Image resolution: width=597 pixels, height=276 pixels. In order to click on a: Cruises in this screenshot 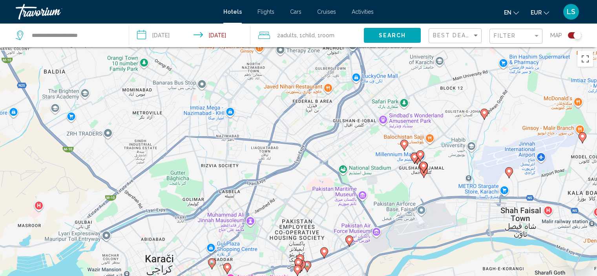, I will do `click(326, 12)`.